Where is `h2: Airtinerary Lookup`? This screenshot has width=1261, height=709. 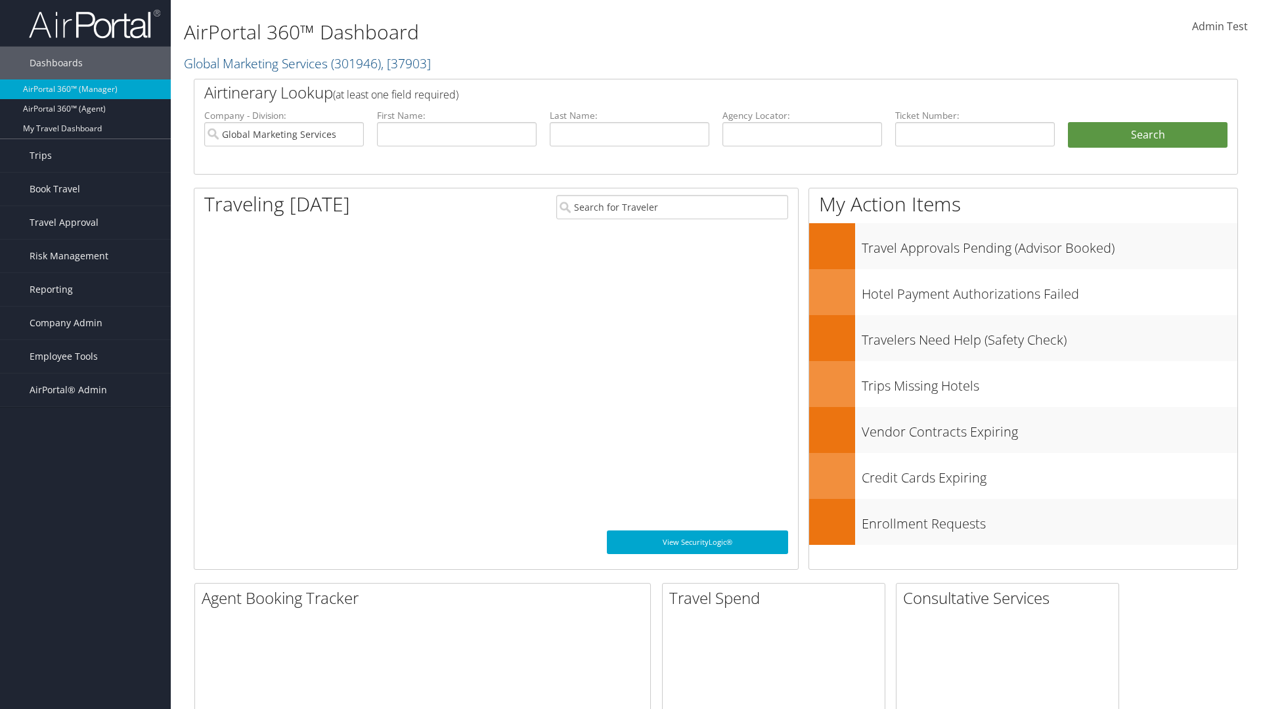 h2: Airtinerary Lookup is located at coordinates (672, 93).